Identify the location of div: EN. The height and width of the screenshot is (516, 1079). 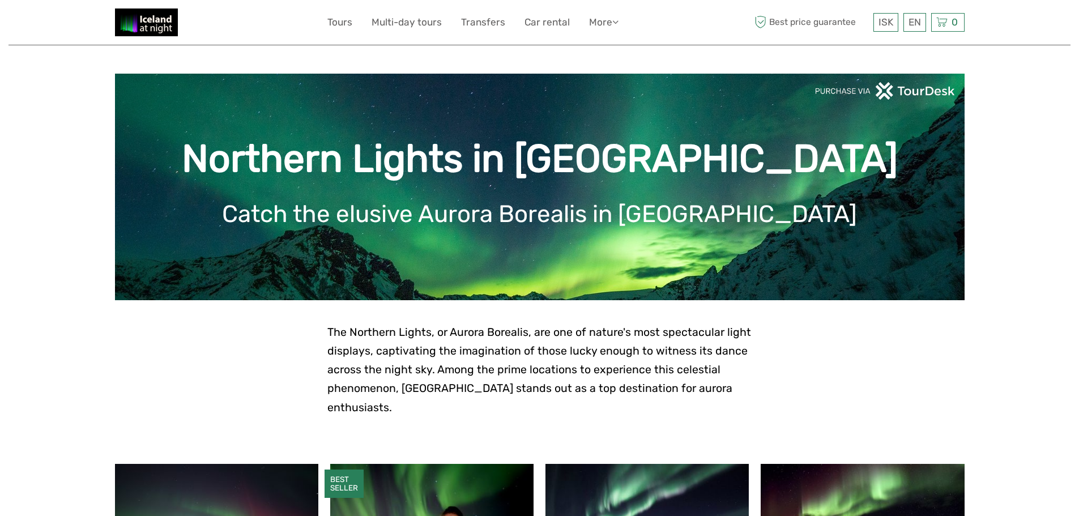
(914, 22).